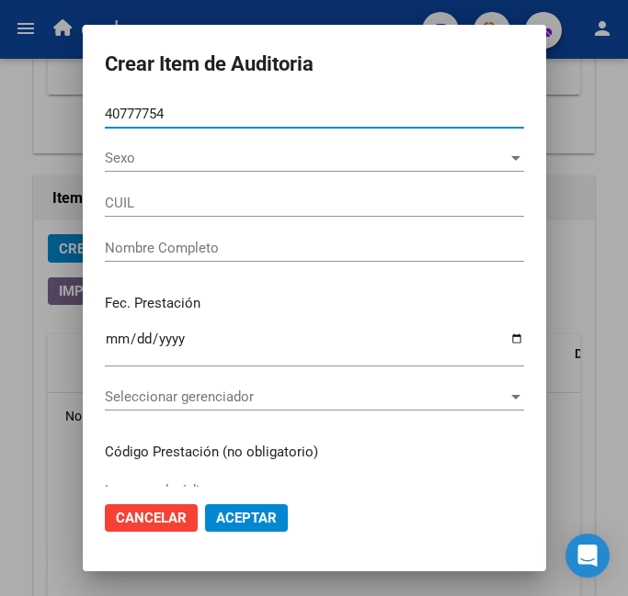 Image resolution: width=628 pixels, height=596 pixels. I want to click on span: Cancelar, so click(151, 518).